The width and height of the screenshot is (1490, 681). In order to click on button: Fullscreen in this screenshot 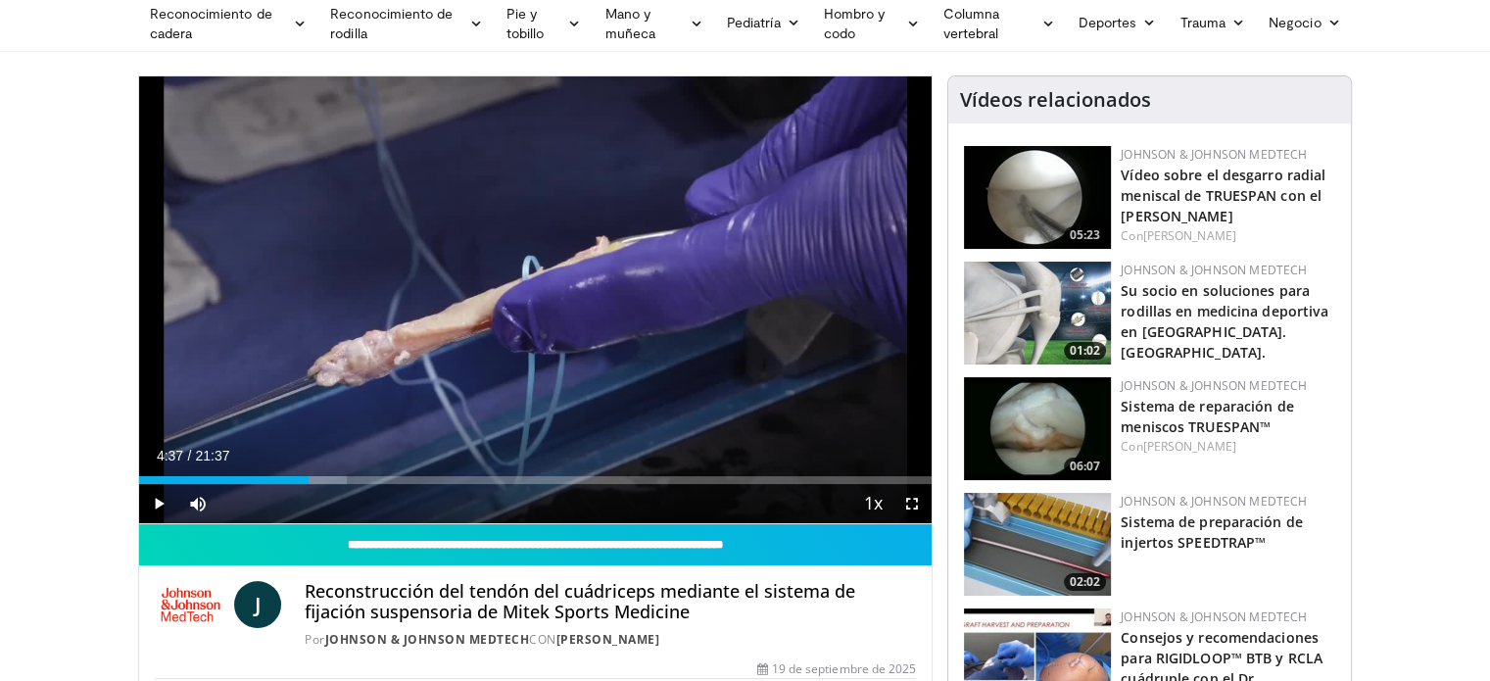, I will do `click(912, 504)`.